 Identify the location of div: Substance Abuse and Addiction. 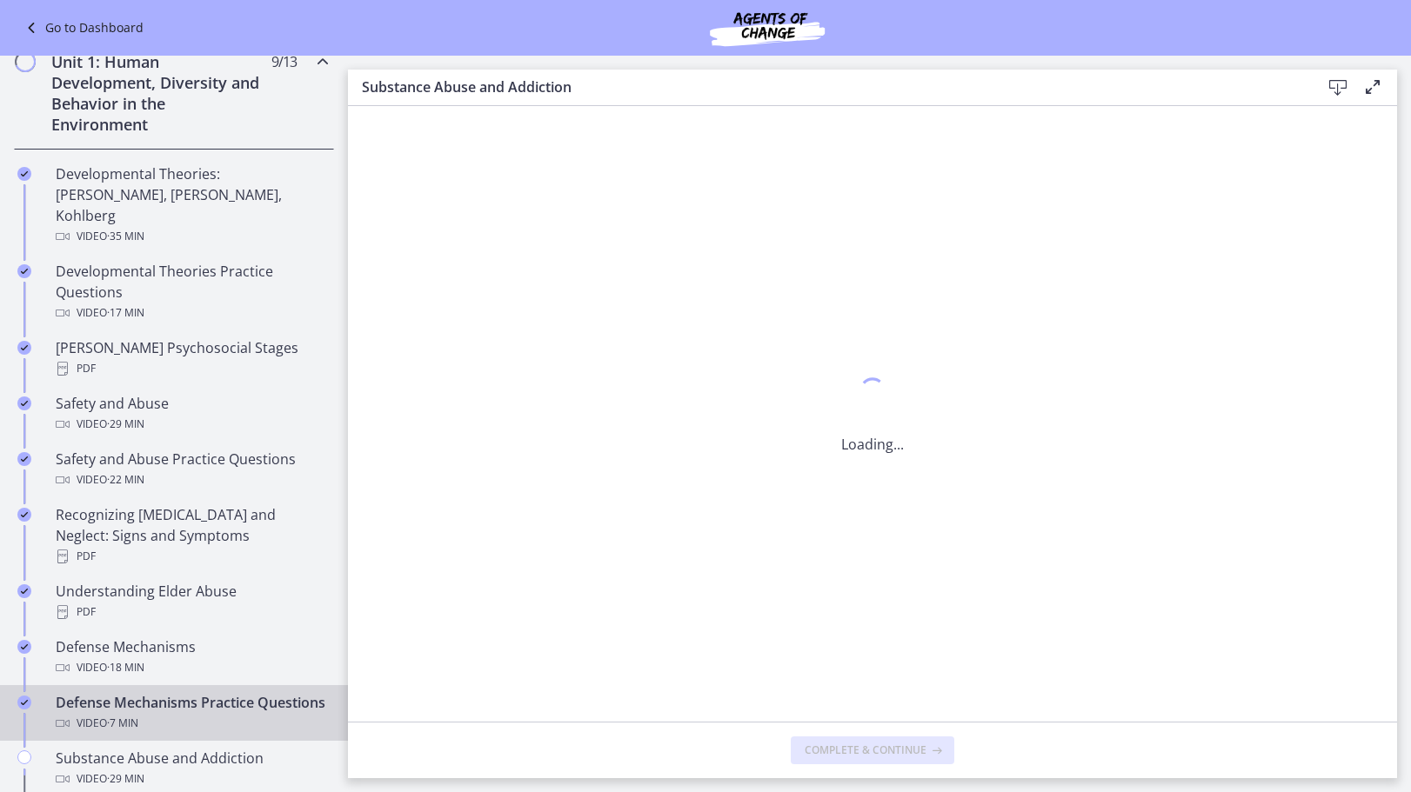
(191, 769).